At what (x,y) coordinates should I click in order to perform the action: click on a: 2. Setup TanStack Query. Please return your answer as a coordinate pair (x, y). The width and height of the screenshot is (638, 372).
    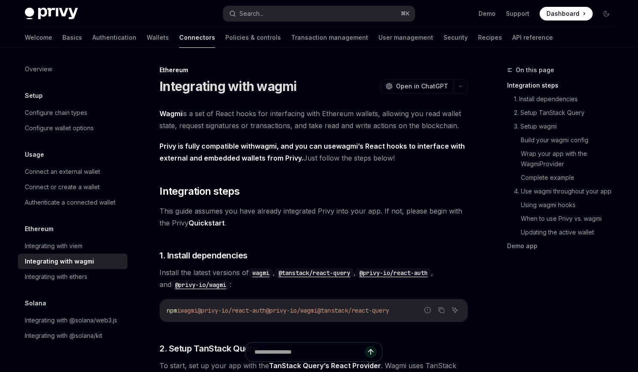
    Looking at the image, I should click on (563, 113).